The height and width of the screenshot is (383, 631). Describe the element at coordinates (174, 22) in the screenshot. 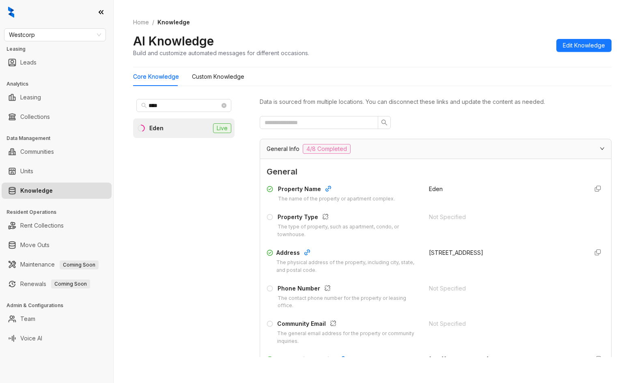

I see `span: Knowledge` at that location.